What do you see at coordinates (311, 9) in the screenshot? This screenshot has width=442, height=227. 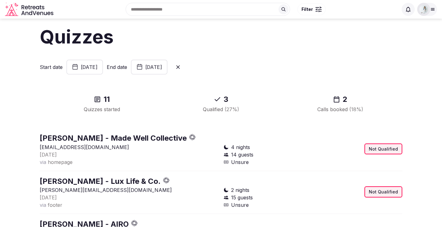 I see `button: Filter` at bounding box center [311, 9].